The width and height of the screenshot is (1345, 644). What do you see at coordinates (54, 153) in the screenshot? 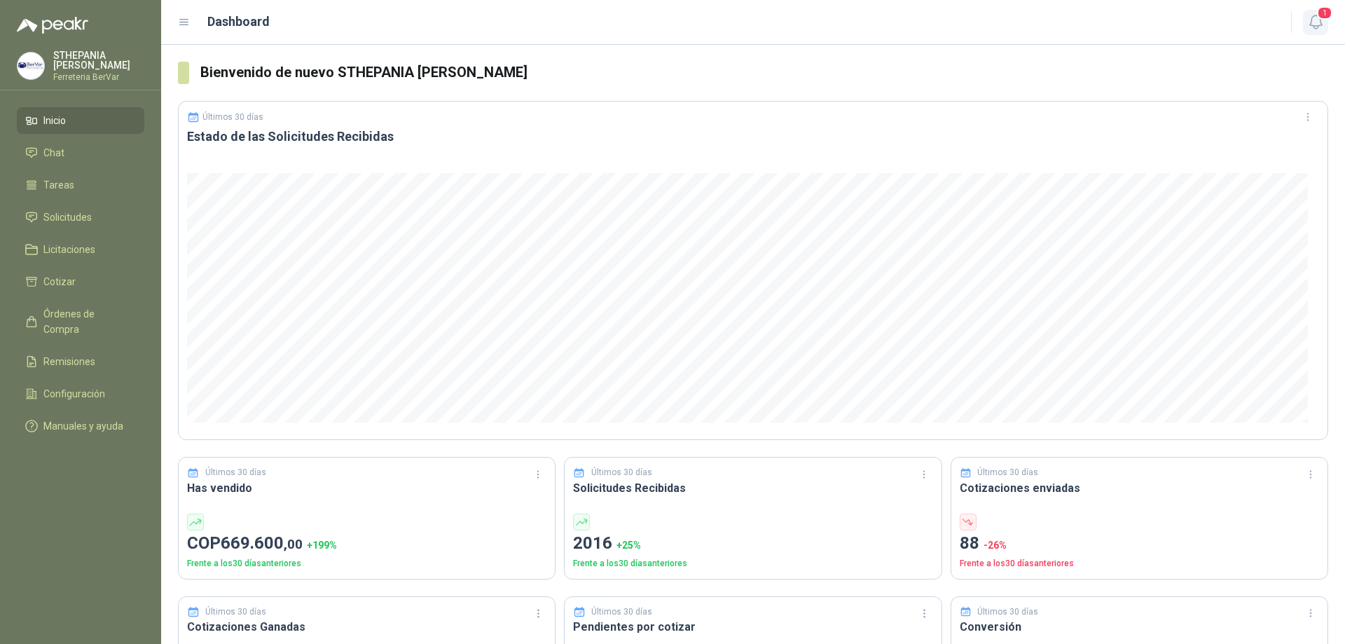
I see `span: Chat` at bounding box center [54, 153].